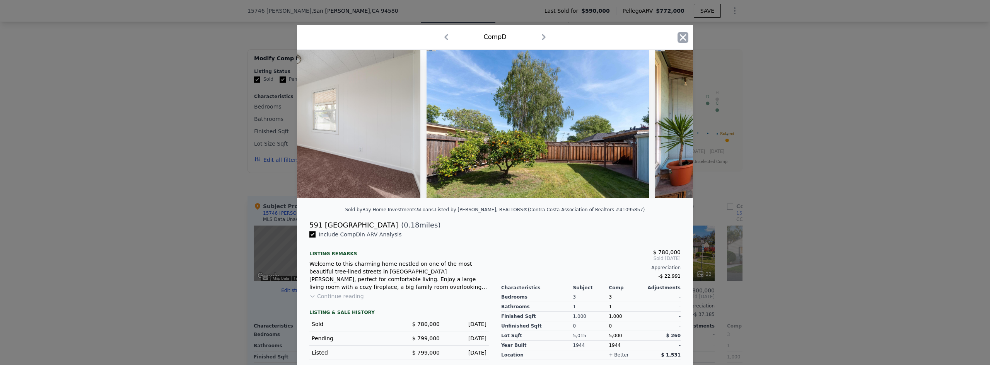  What do you see at coordinates (537, 346) in the screenshot?
I see `div: Year Built` at bounding box center [537, 346].